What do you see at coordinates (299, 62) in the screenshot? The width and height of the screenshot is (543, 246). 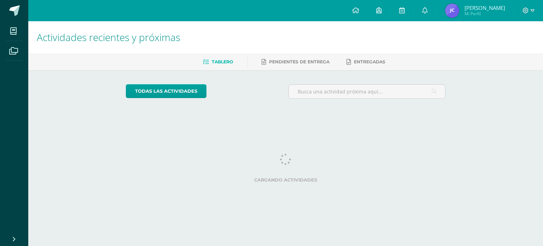 I see `span: Pendientes de entrega` at bounding box center [299, 62].